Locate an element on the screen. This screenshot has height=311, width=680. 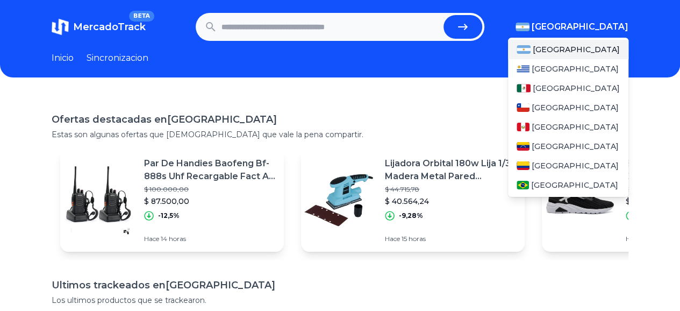
img: Uruguay is located at coordinates (523, 69).